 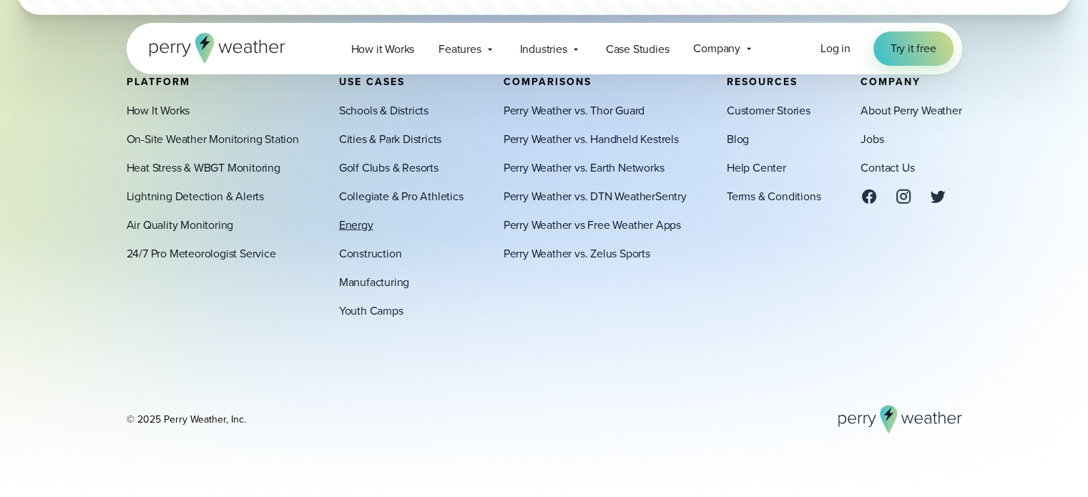 I want to click on a: Air Quality Monitoring, so click(x=180, y=225).